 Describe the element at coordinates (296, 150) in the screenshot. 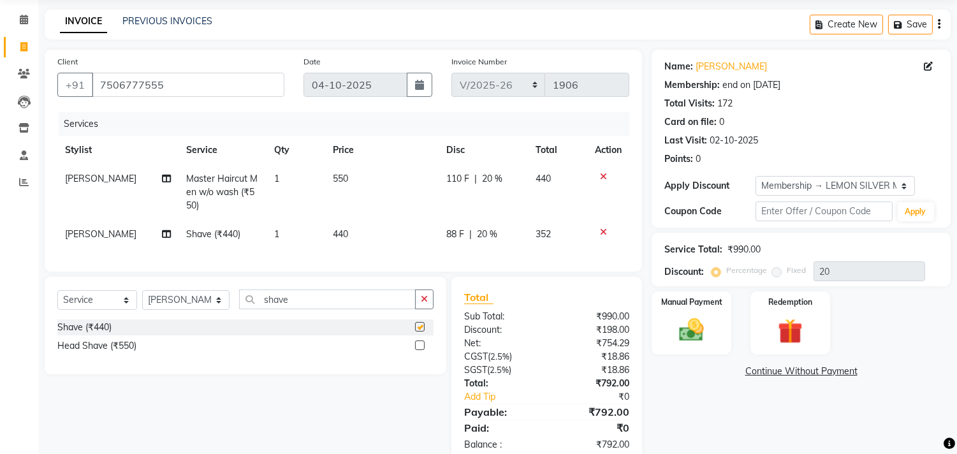

I see `th: Qty` at that location.